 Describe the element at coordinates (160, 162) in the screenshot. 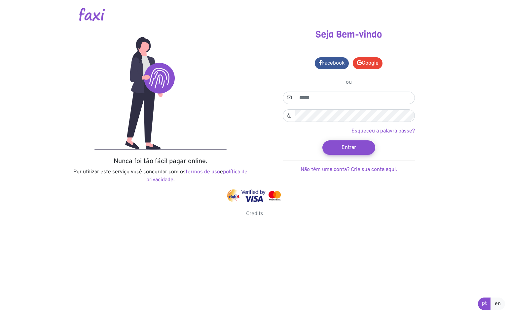

I see `h5: Nunca foi tão fácil pagar online.` at that location.